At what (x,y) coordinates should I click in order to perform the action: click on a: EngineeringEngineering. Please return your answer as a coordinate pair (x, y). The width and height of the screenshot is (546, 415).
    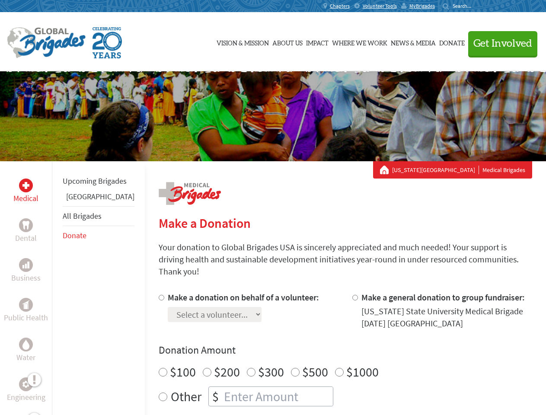
    Looking at the image, I should click on (26, 390).